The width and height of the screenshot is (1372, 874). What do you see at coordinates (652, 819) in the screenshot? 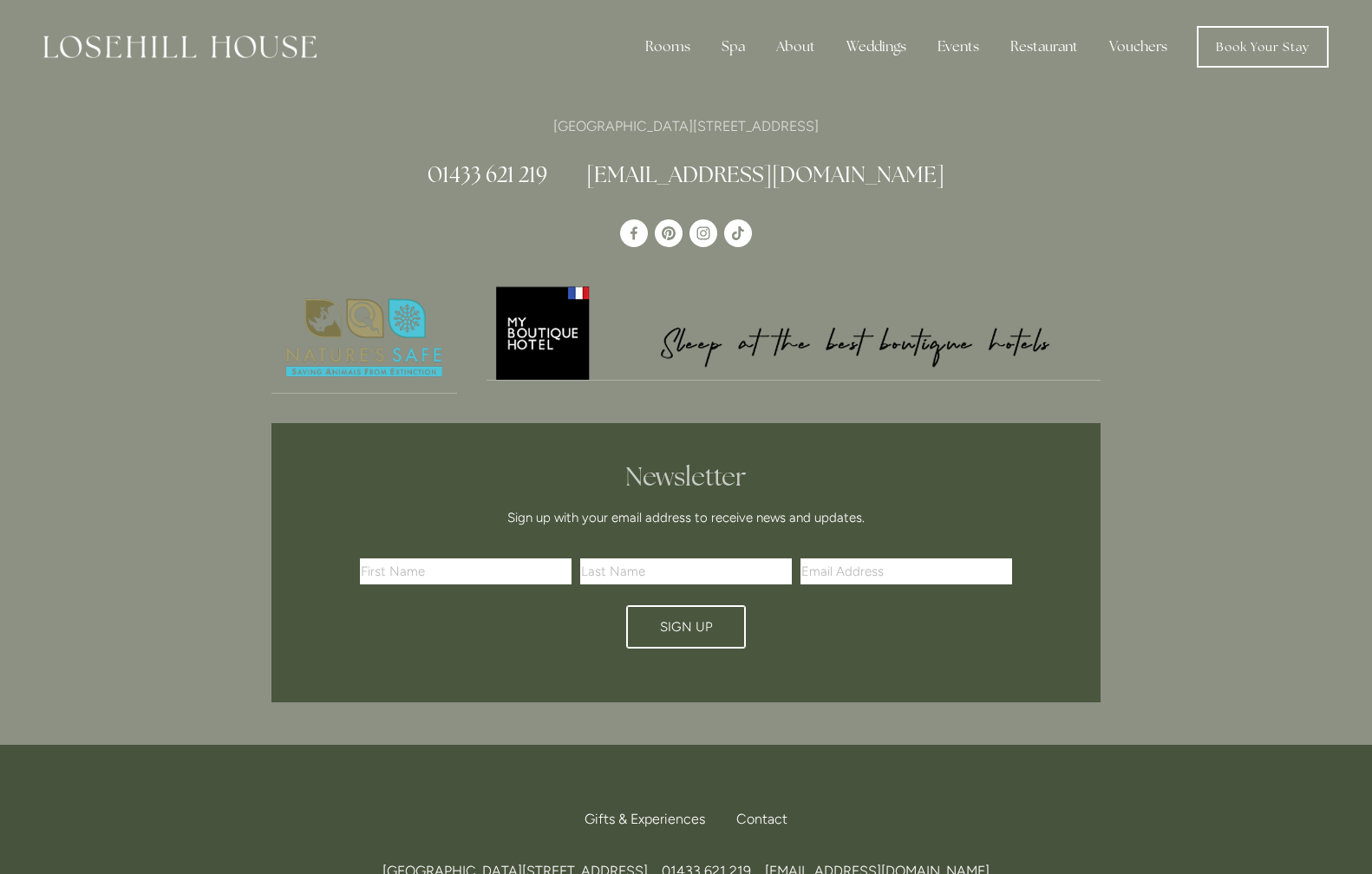
I see `a: Gifts & Experiences` at bounding box center [652, 819].